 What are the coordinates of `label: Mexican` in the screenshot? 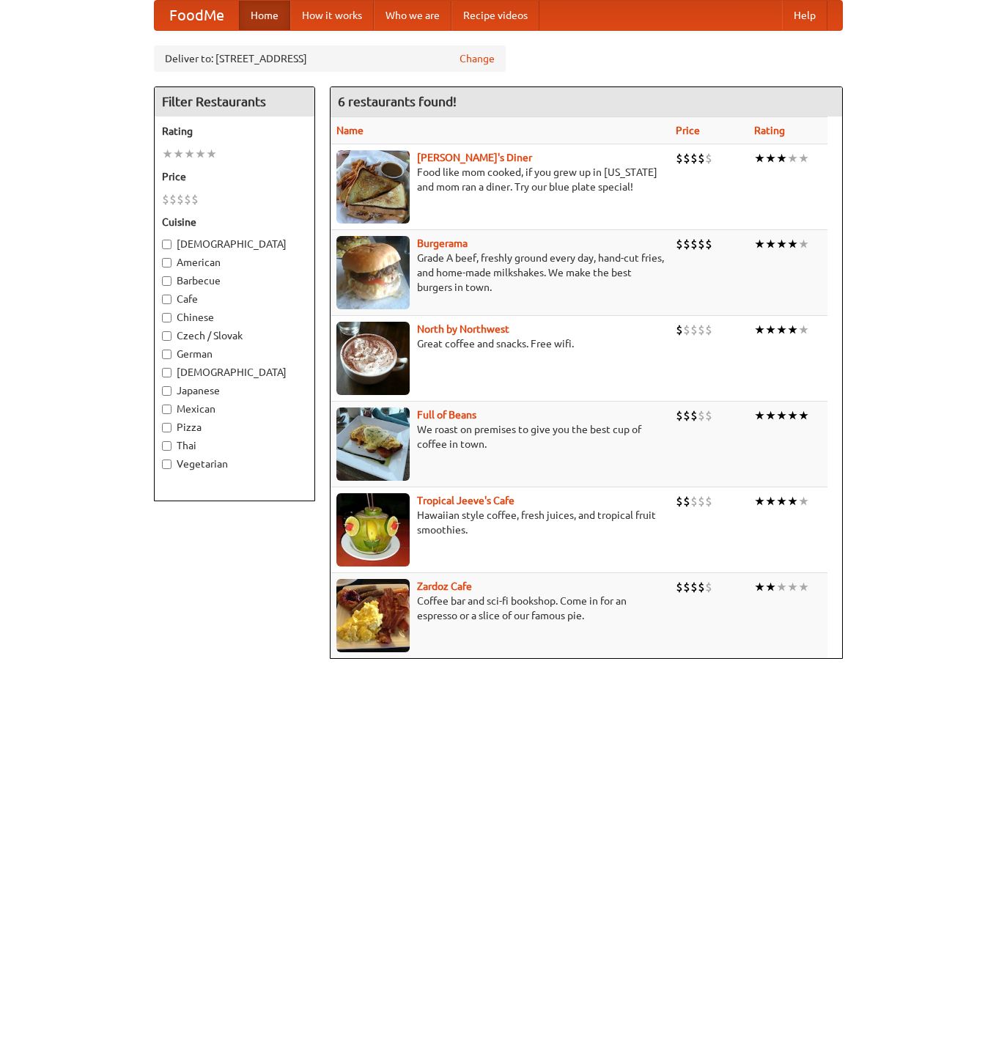 It's located at (235, 409).